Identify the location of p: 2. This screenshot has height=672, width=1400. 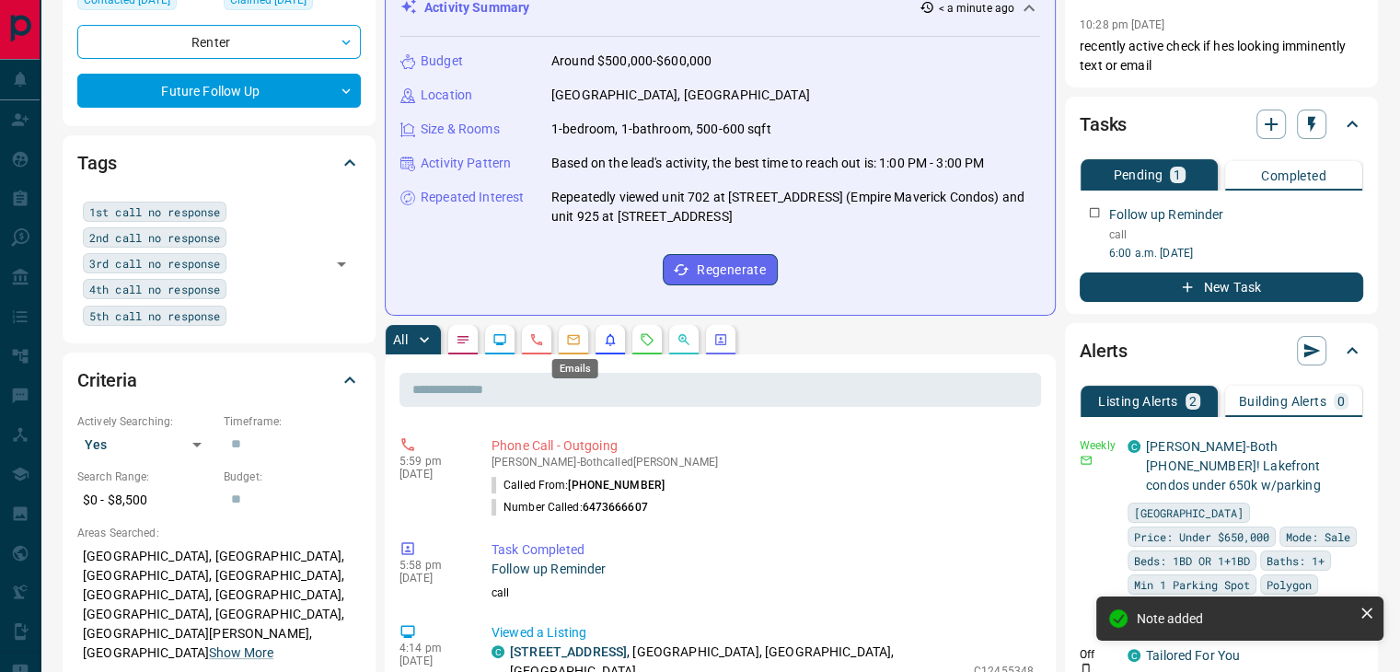
(1193, 401).